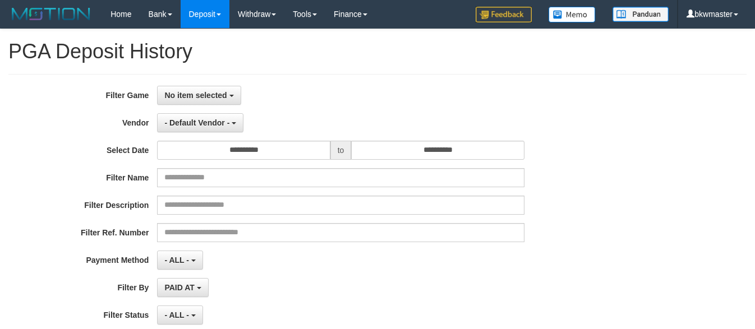 The height and width of the screenshot is (329, 755). I want to click on img: Feedback.jpg, so click(504, 15).